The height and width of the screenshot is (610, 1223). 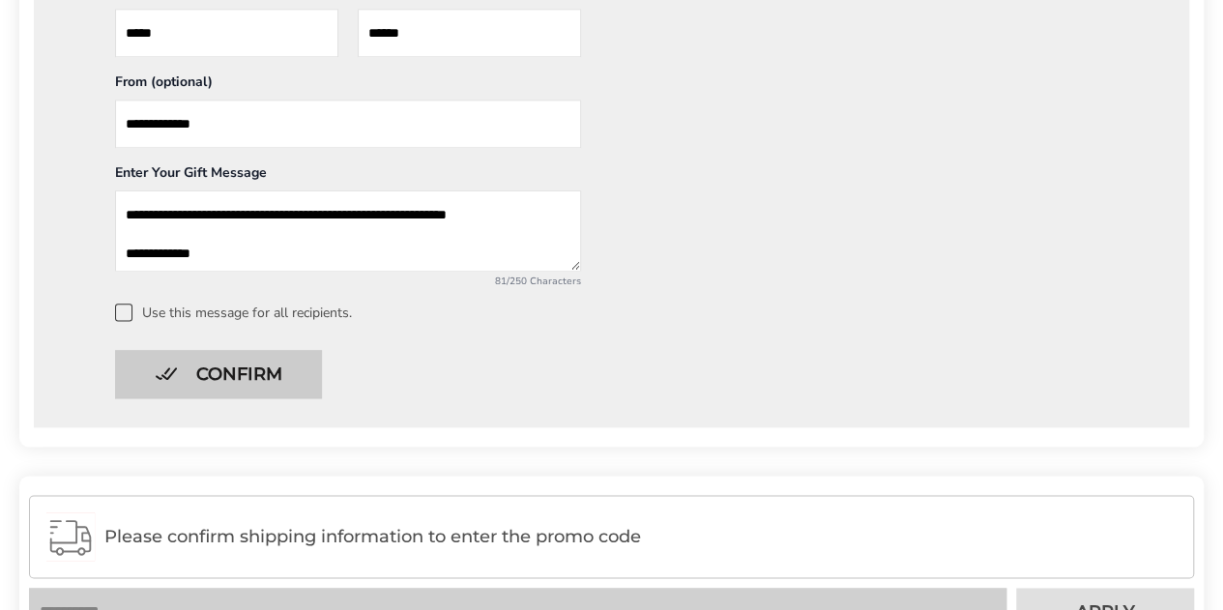 I want to click on div: 81/250 Characters, so click(x=348, y=281).